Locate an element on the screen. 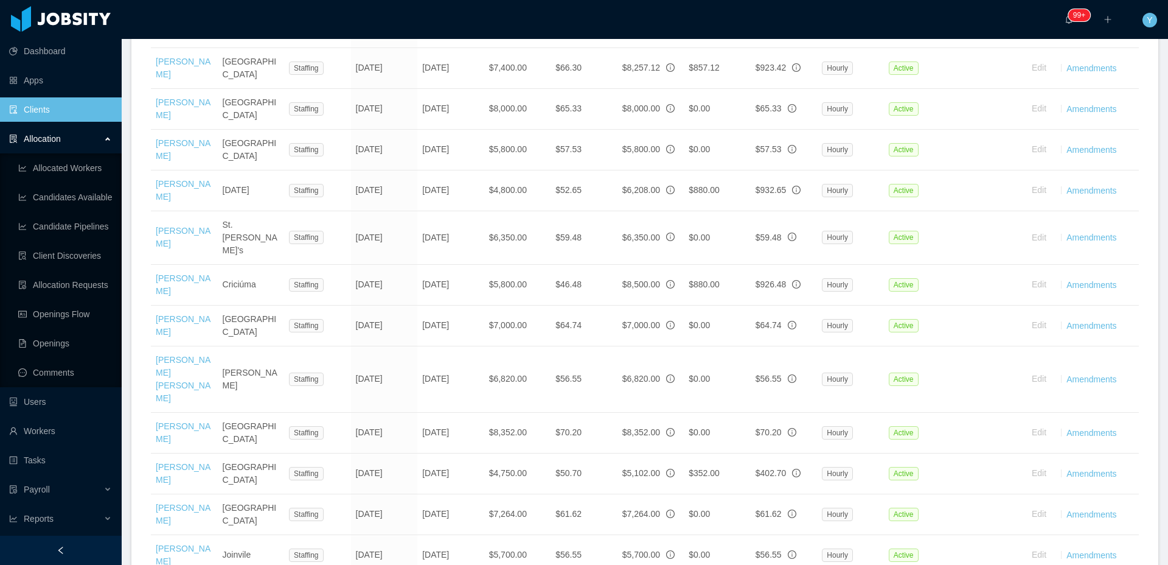 Image resolution: width=1168 pixels, height=565 pixels. td: $56.55 is located at coordinates (584, 379).